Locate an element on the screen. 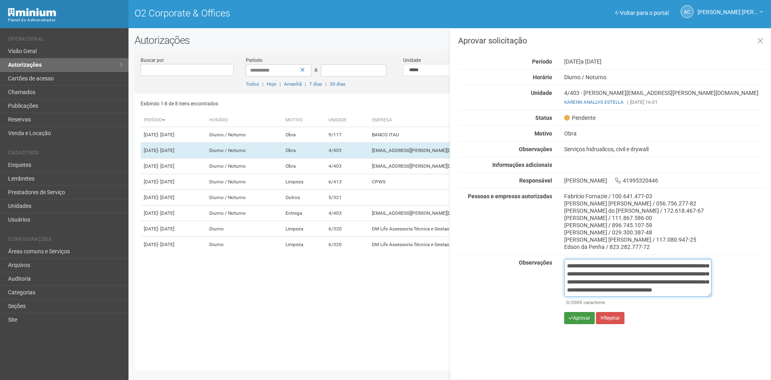 The width and height of the screenshot is (771, 380). th: Unidade is located at coordinates (347, 120).